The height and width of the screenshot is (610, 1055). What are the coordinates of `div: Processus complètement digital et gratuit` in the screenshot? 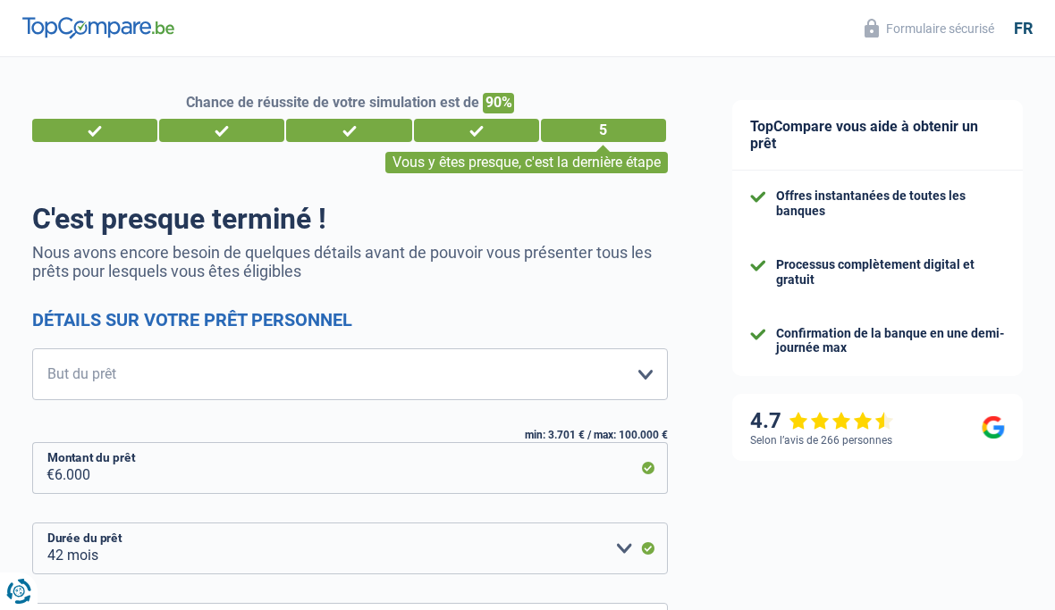 It's located at (890, 273).